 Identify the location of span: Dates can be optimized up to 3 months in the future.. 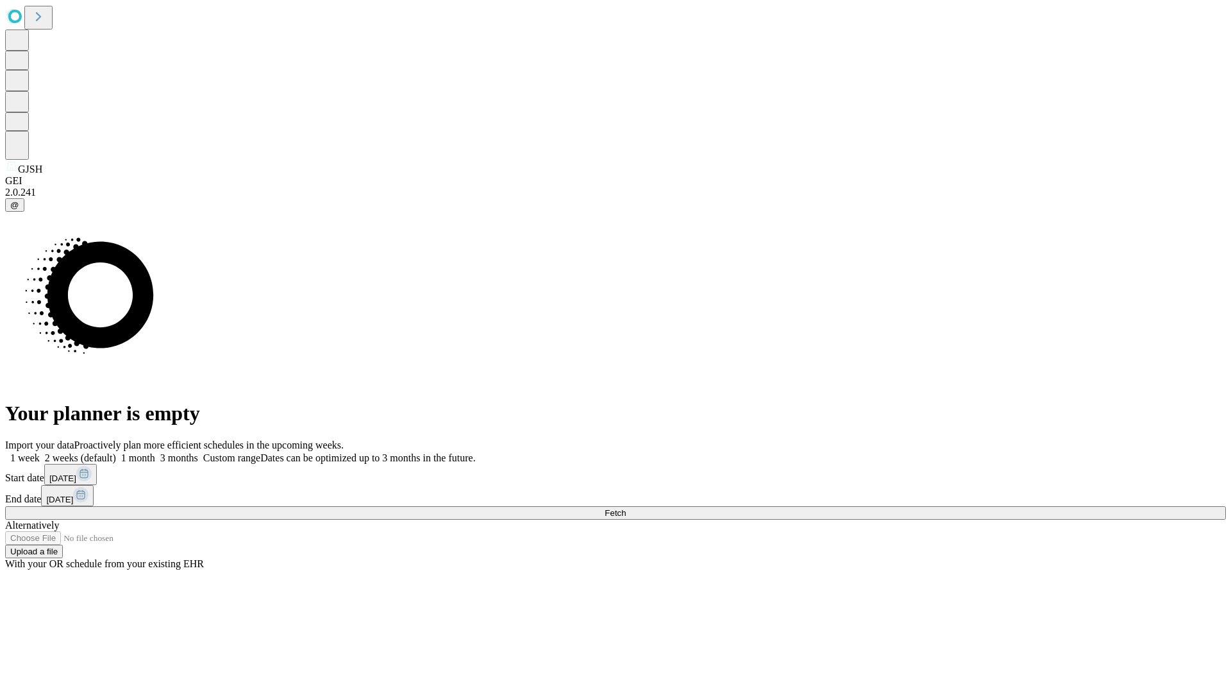
(367, 457).